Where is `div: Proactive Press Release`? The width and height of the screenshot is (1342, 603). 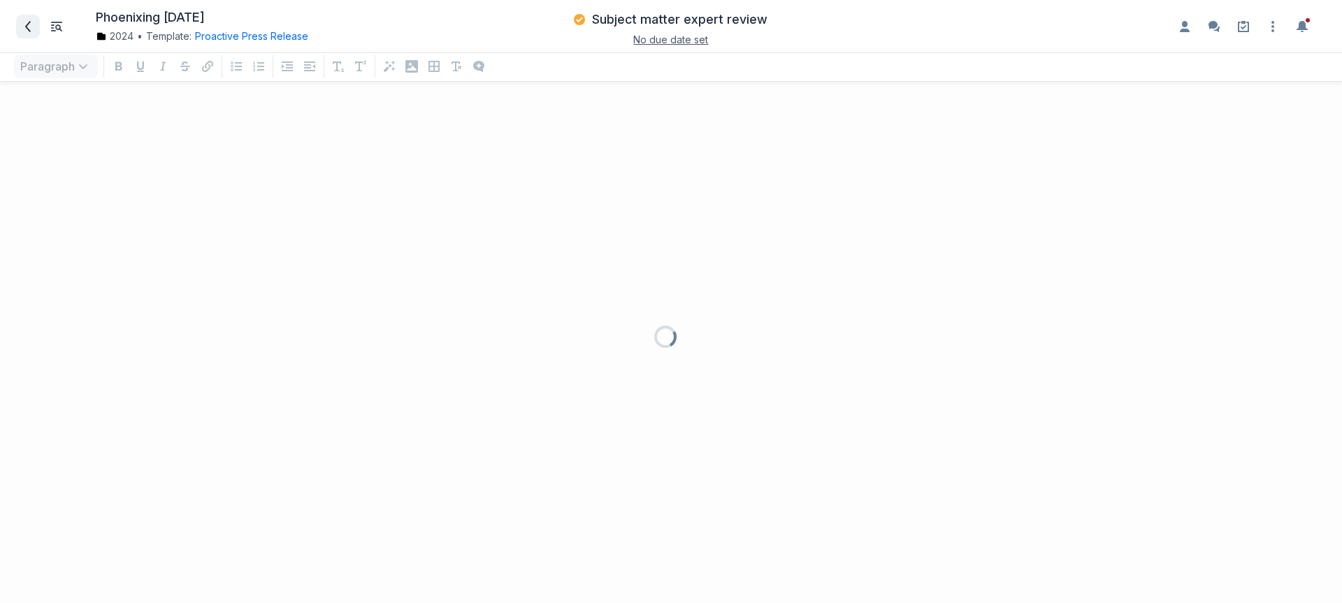
div: Proactive Press Release is located at coordinates (250, 36).